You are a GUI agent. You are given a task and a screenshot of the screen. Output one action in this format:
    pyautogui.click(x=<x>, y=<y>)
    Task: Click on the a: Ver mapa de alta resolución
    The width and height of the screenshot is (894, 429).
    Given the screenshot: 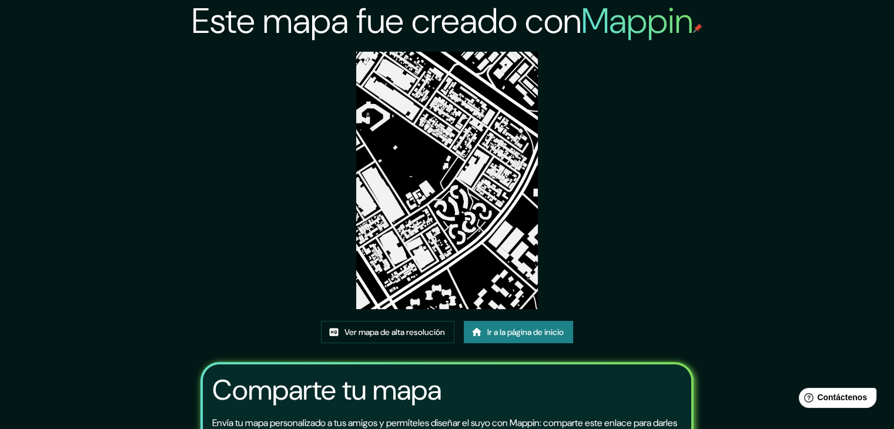 What is the action you would take?
    pyautogui.click(x=387, y=332)
    